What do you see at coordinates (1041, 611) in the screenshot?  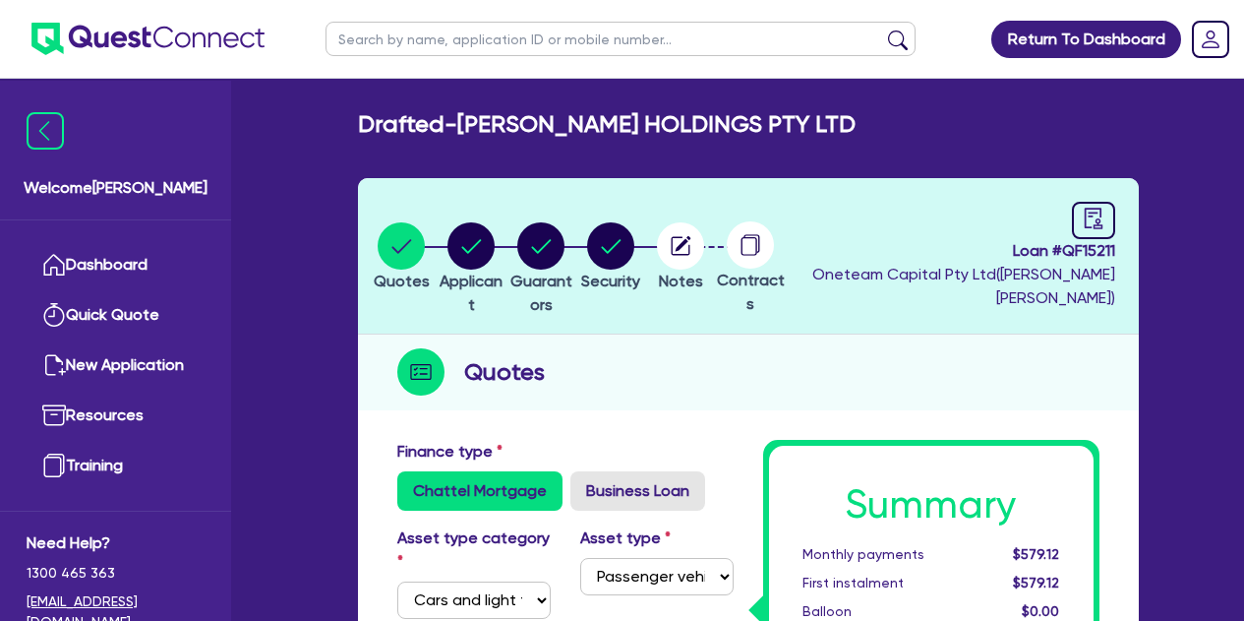 I see `span: $0.00` at bounding box center [1041, 611].